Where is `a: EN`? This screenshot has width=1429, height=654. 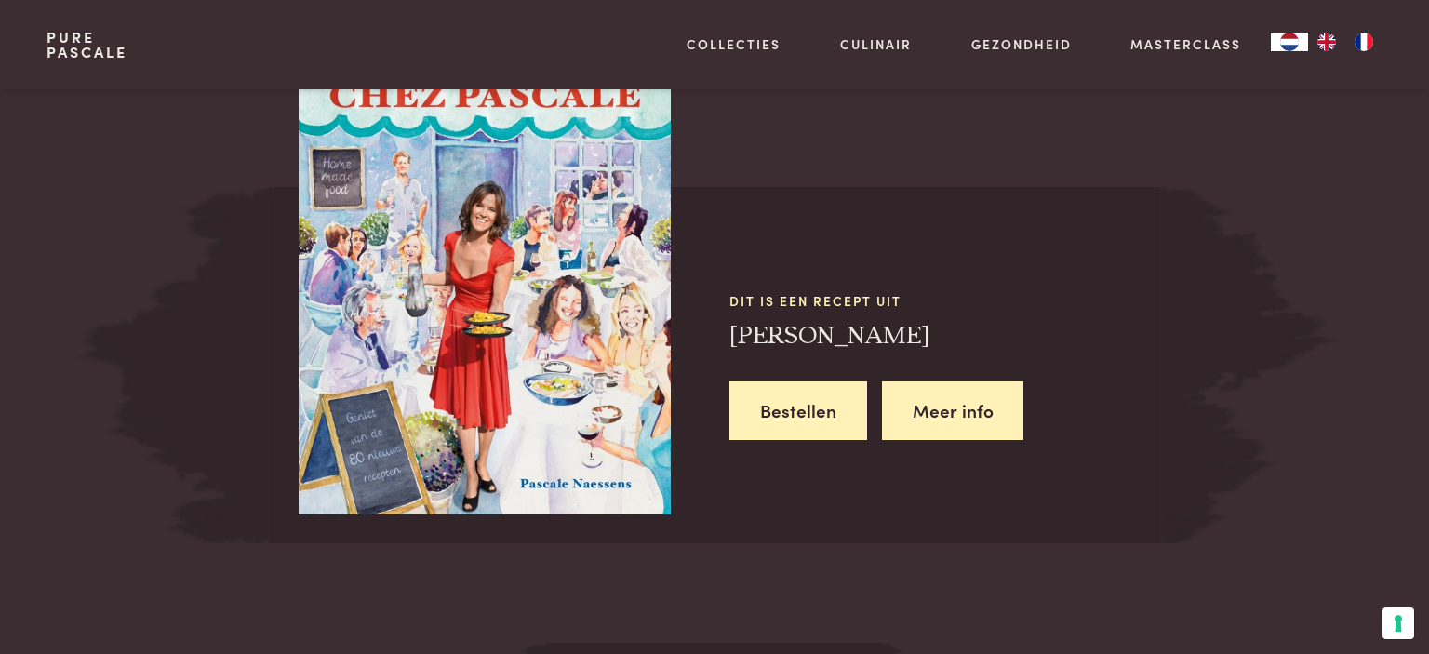
a: EN is located at coordinates (1327, 42).